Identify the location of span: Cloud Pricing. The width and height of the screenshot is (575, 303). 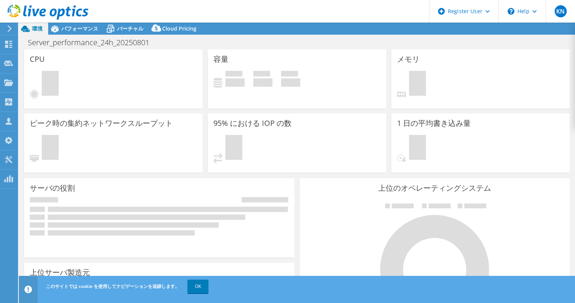
(179, 28).